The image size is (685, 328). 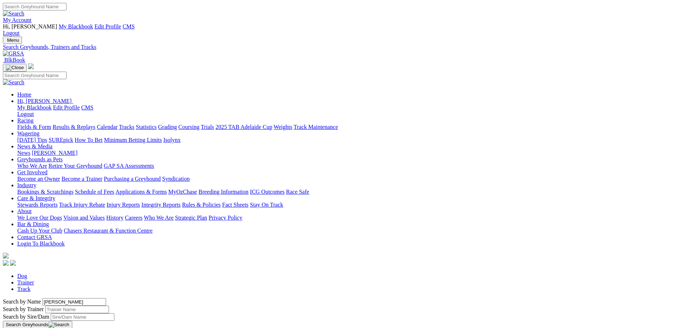 What do you see at coordinates (129, 26) in the screenshot?
I see `a: CMS` at bounding box center [129, 26].